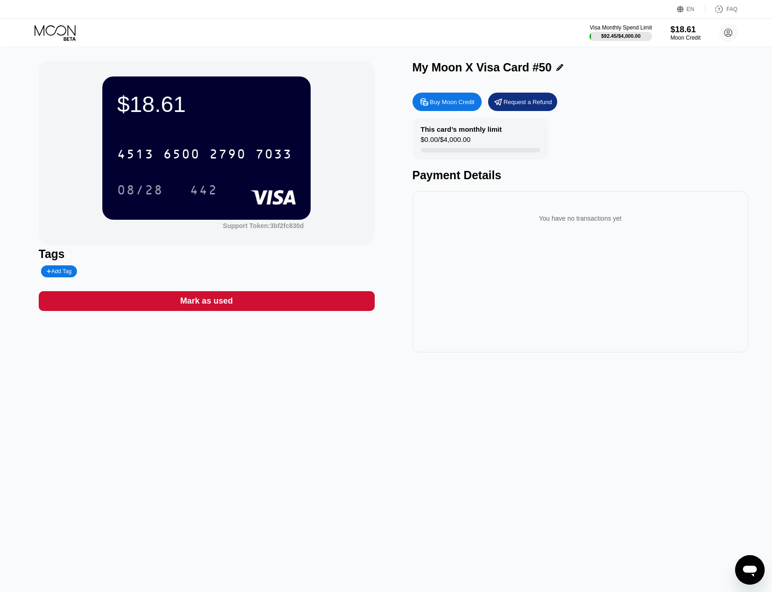 The image size is (772, 592). Describe the element at coordinates (59, 271) in the screenshot. I see `div: Add Tag` at that location.